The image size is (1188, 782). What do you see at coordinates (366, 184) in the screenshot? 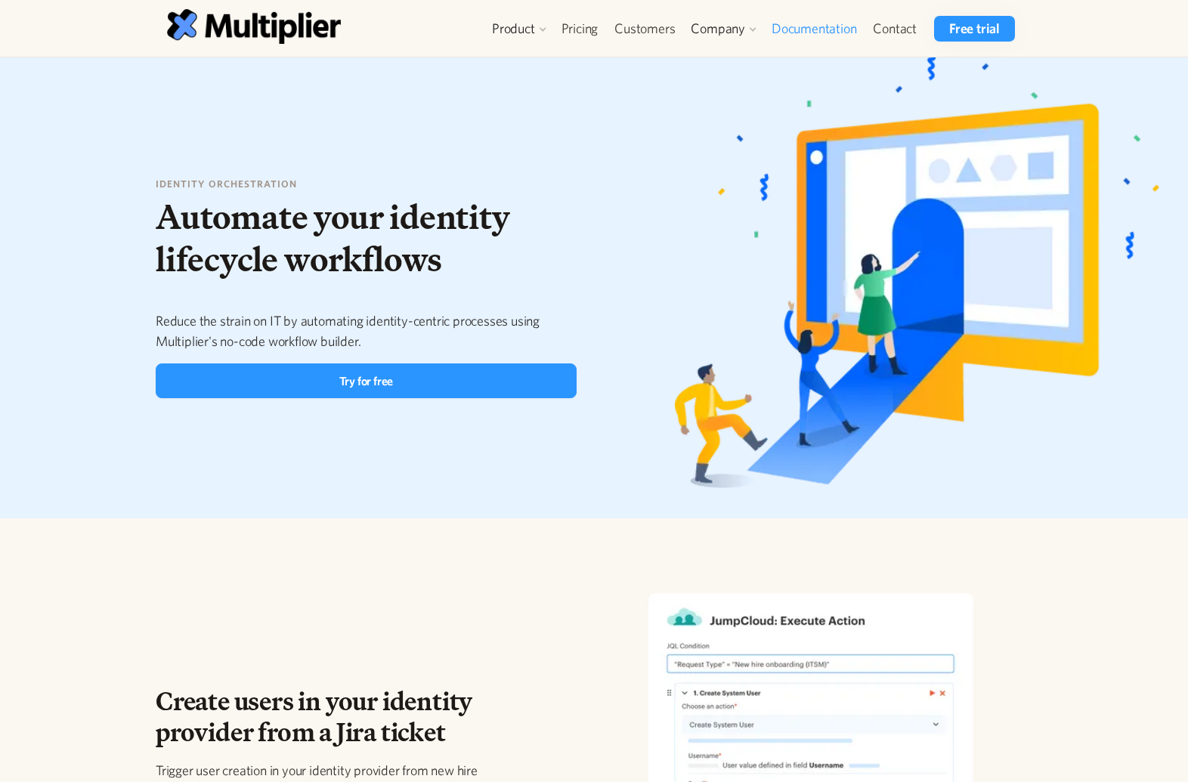
I see `h6: identity orchestration` at bounding box center [366, 184].